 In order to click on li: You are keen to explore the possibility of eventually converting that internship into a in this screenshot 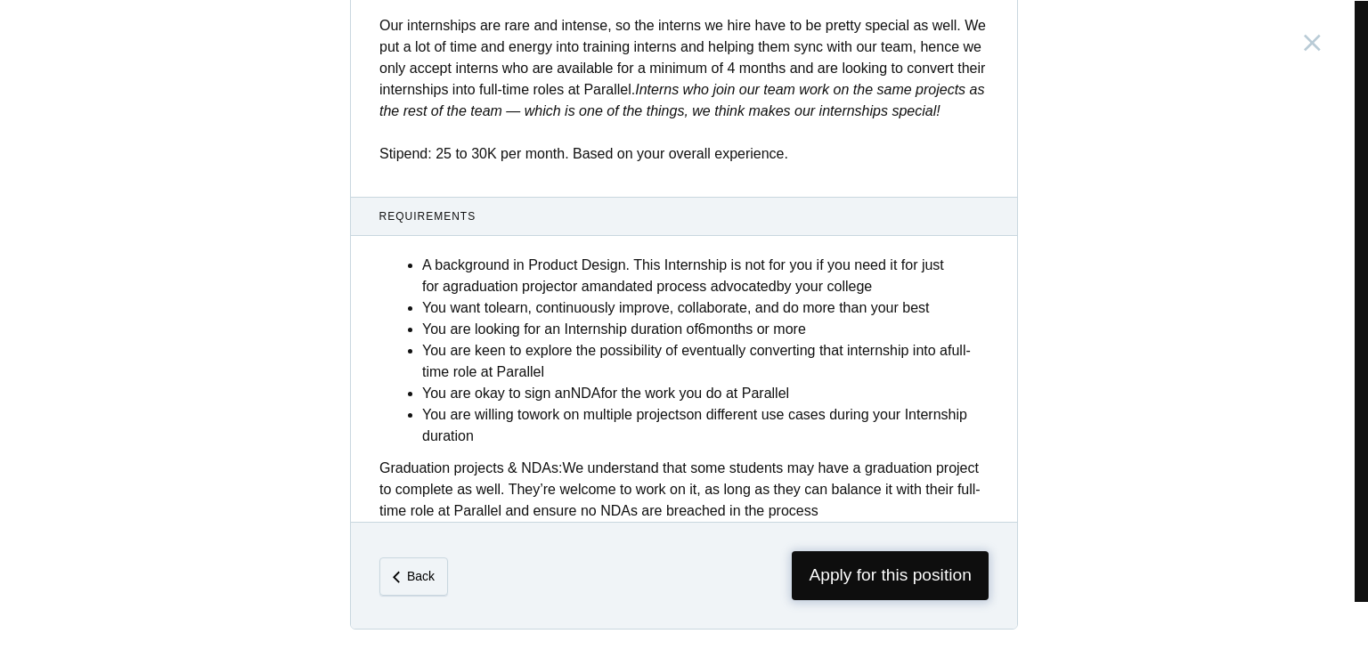, I will do `click(705, 362)`.